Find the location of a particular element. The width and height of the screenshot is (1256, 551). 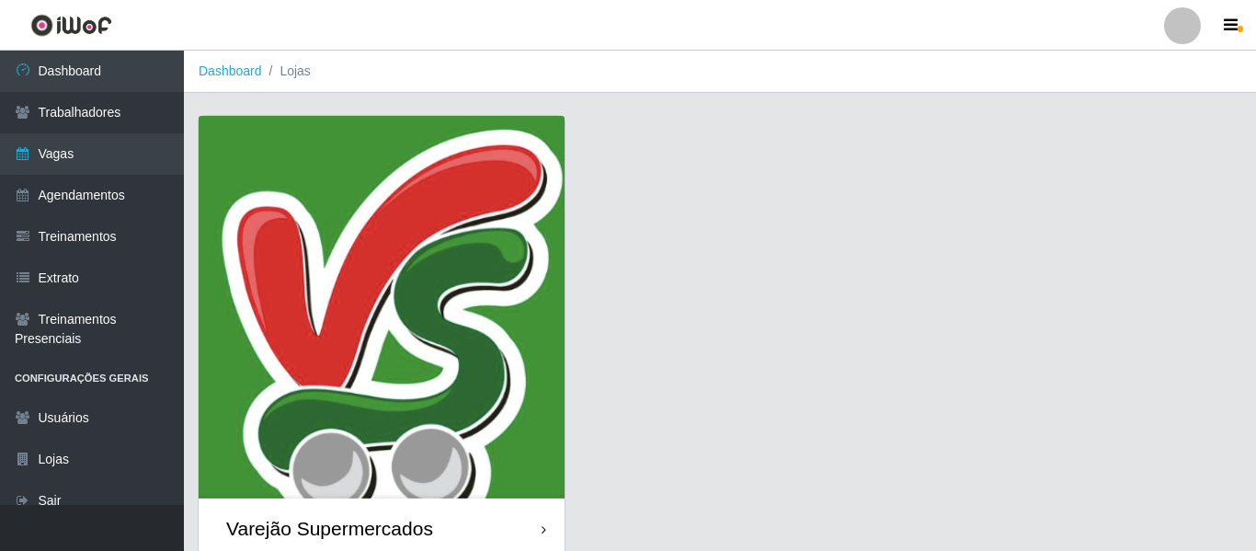

img: CoreUI Logo is located at coordinates (71, 25).